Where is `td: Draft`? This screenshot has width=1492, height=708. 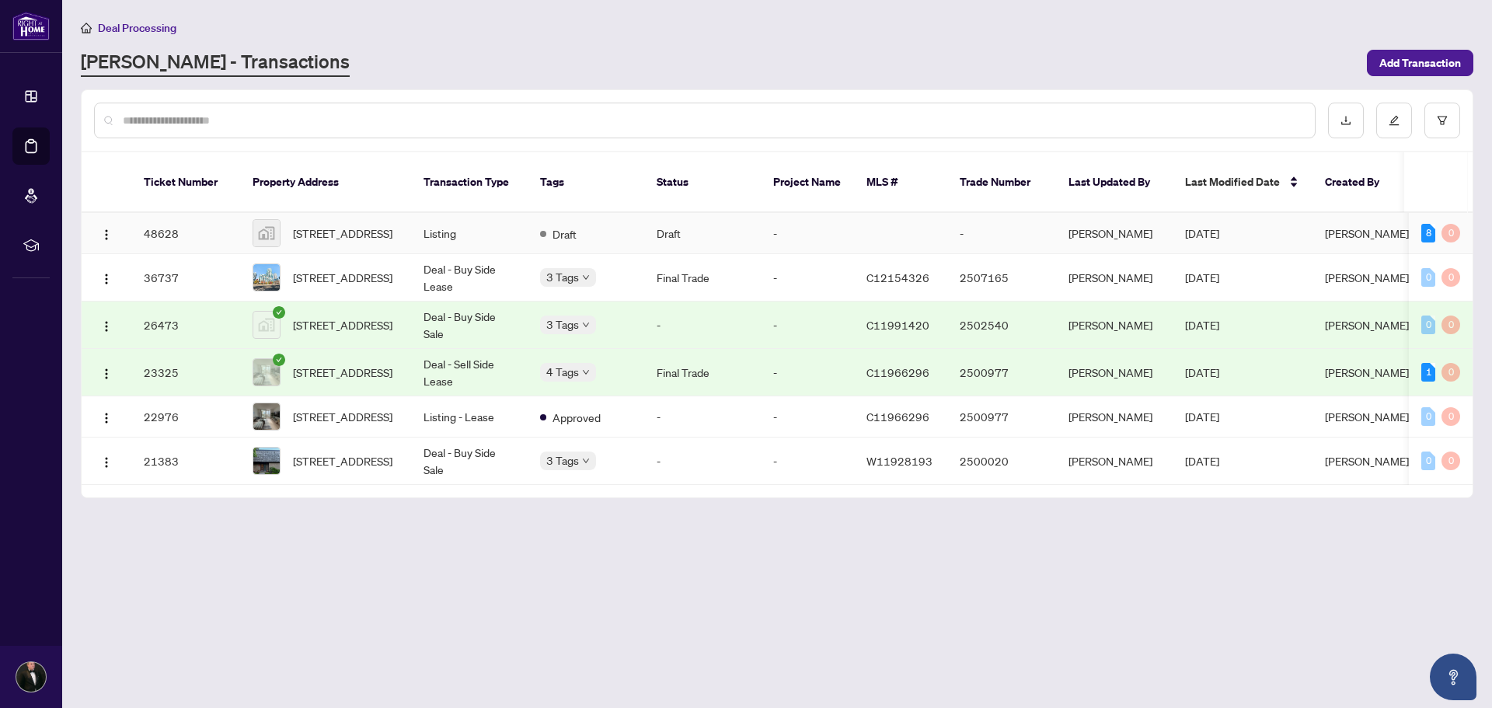 td: Draft is located at coordinates (702, 233).